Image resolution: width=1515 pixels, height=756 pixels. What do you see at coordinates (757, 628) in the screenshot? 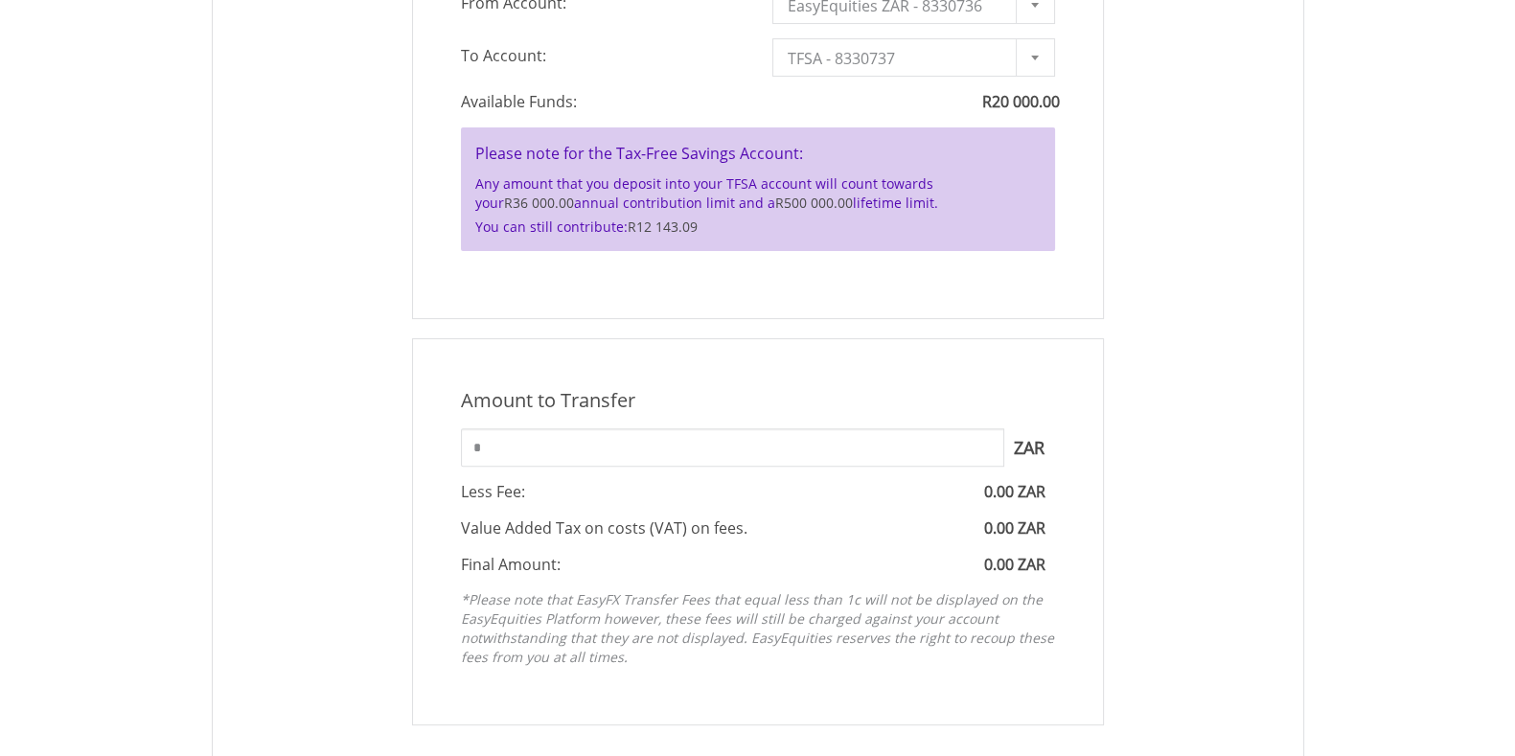
I see `em: *Please note that EasyFX Transfer Fees that equal less than 1c will not be displayed on the EasyE...` at bounding box center [757, 628].